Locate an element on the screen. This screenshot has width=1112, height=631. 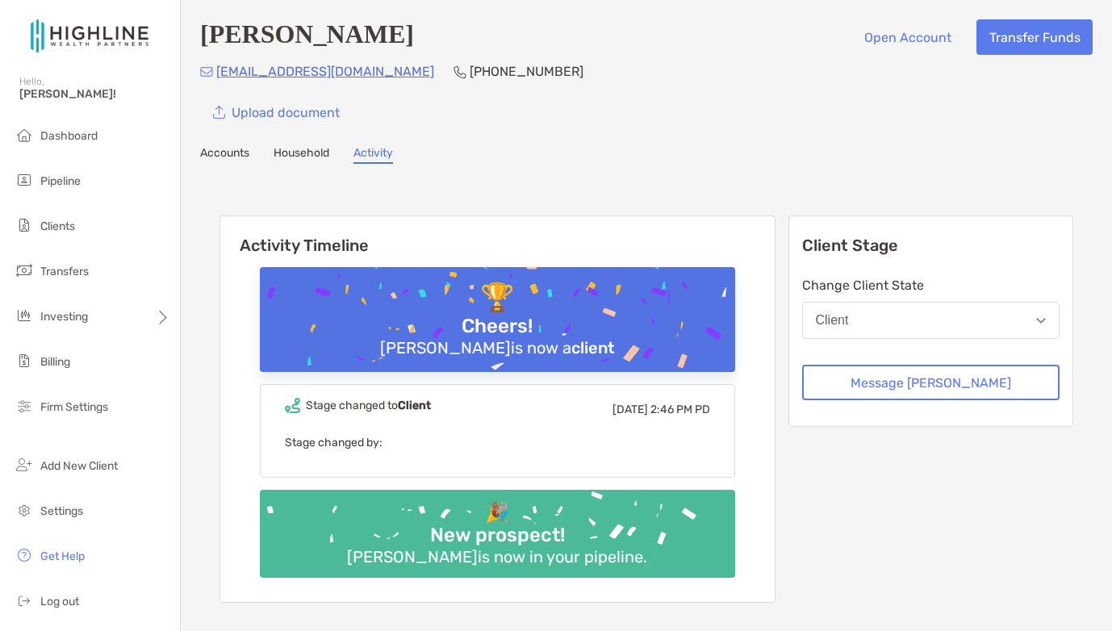
span: Clients is located at coordinates (57, 226).